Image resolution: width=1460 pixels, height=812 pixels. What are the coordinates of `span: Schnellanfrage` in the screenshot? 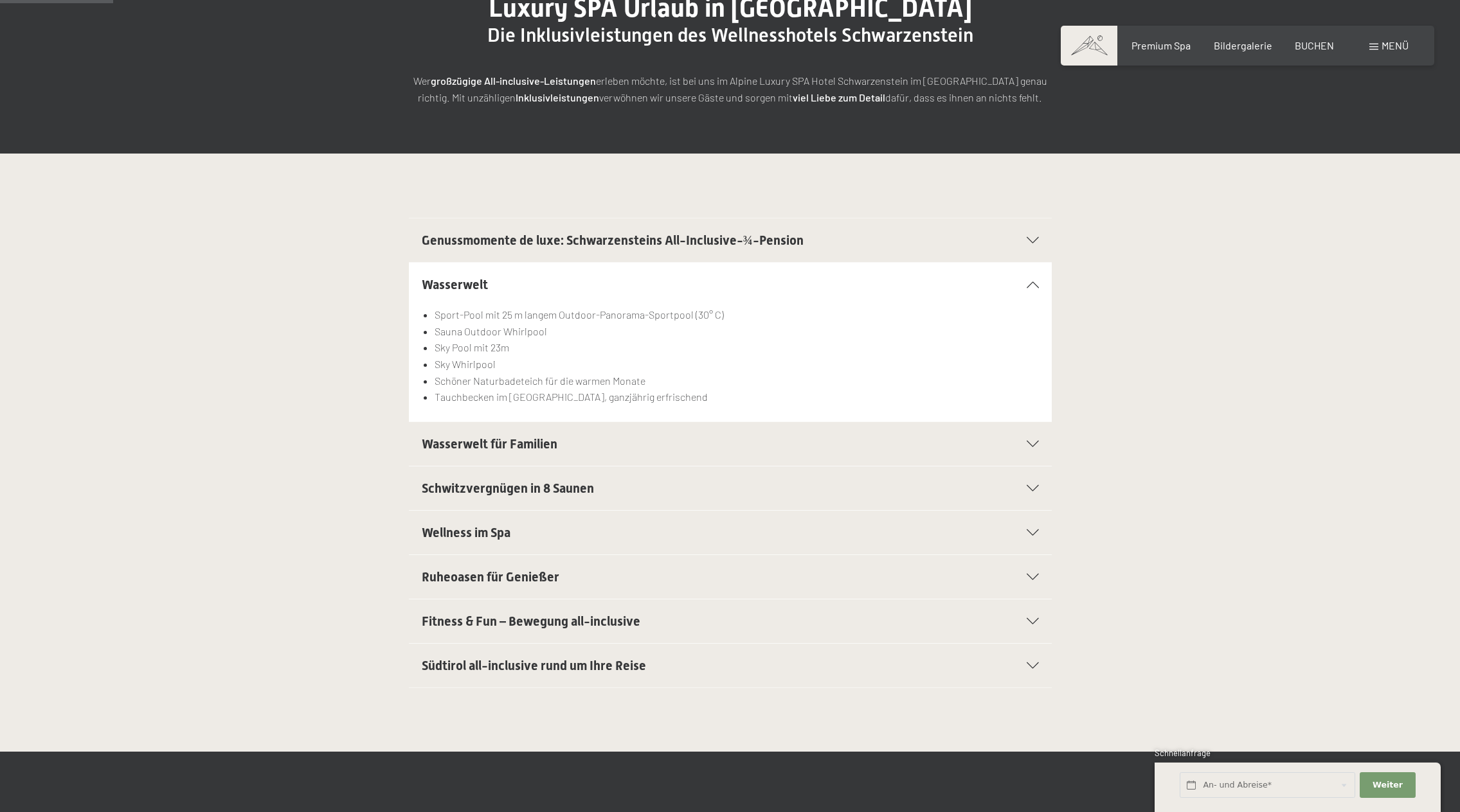 It's located at (1182, 754).